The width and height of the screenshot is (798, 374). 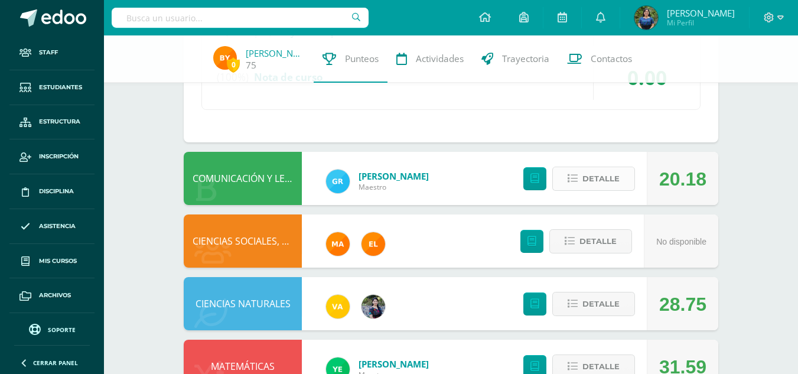 What do you see at coordinates (243, 241) in the screenshot?
I see `div: CIENCIAS SOCIALES, FORMACIÓN CIUDADANA E INTERCULTURALIDAD` at bounding box center [243, 241].